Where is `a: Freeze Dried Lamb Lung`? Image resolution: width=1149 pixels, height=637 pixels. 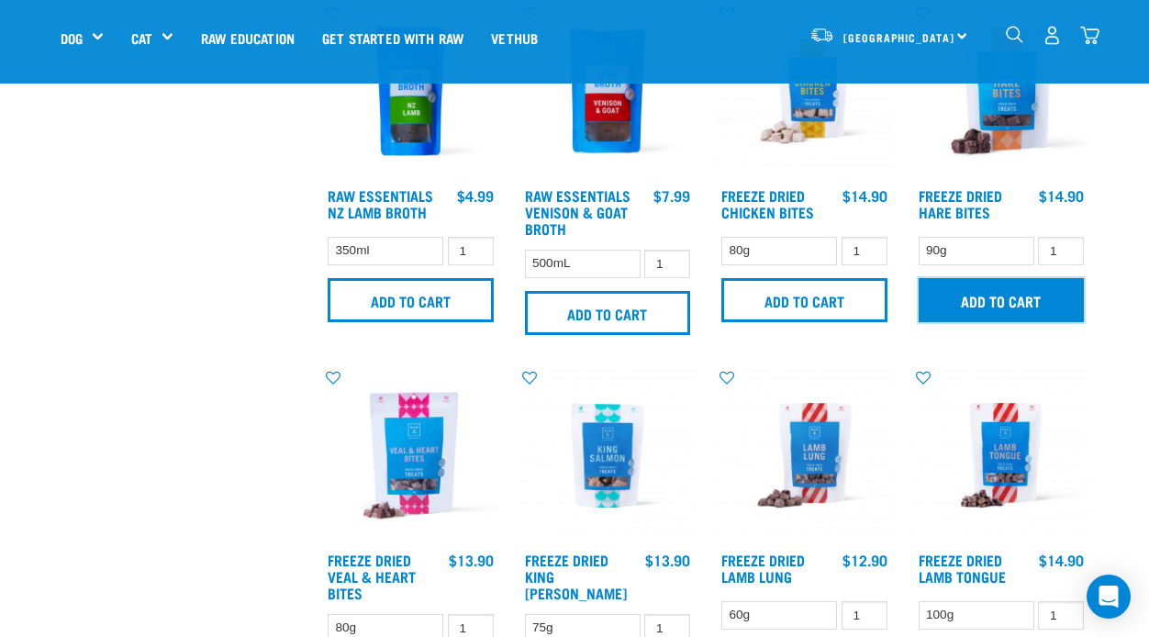 a: Freeze Dried Lamb Lung is located at coordinates (763, 567).